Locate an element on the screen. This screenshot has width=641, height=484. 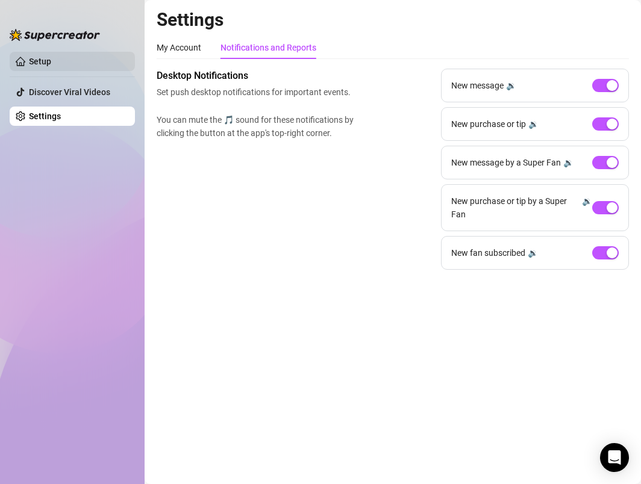
div: Open Intercom Messenger is located at coordinates (614, 458).